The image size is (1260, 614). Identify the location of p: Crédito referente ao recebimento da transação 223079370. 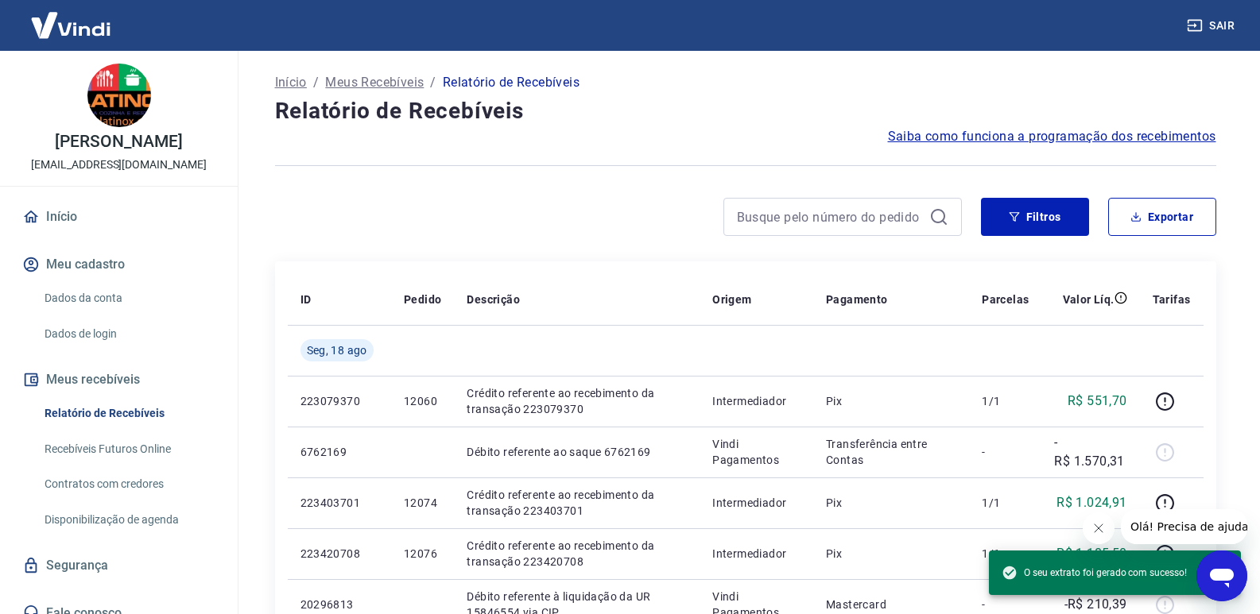
(576, 401).